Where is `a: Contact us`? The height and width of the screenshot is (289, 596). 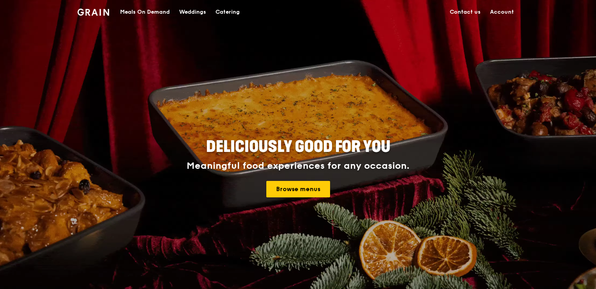 a: Contact us is located at coordinates (465, 12).